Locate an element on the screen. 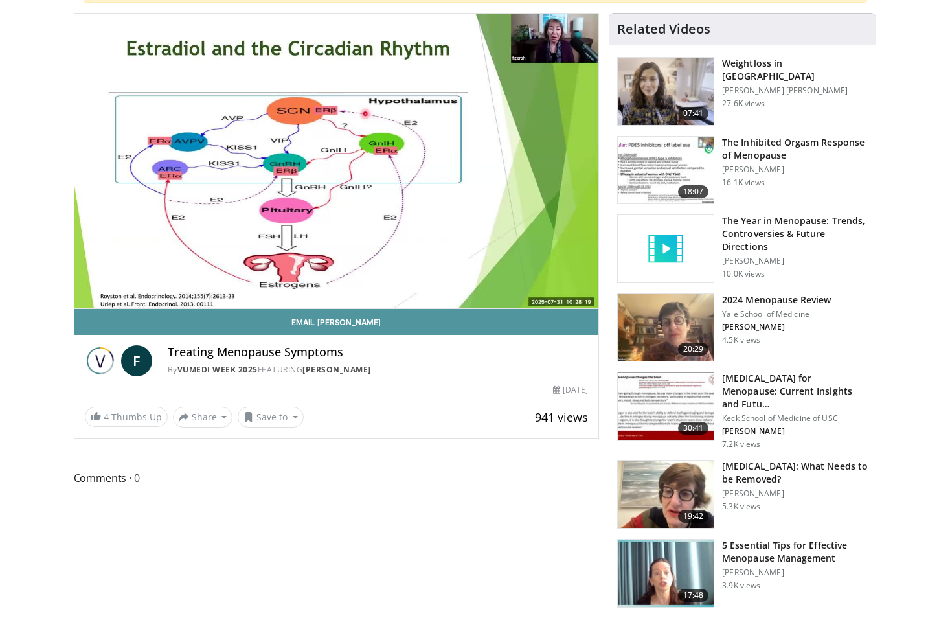 Image resolution: width=950 pixels, height=618 pixels. p: 10.0K views is located at coordinates (743, 274).